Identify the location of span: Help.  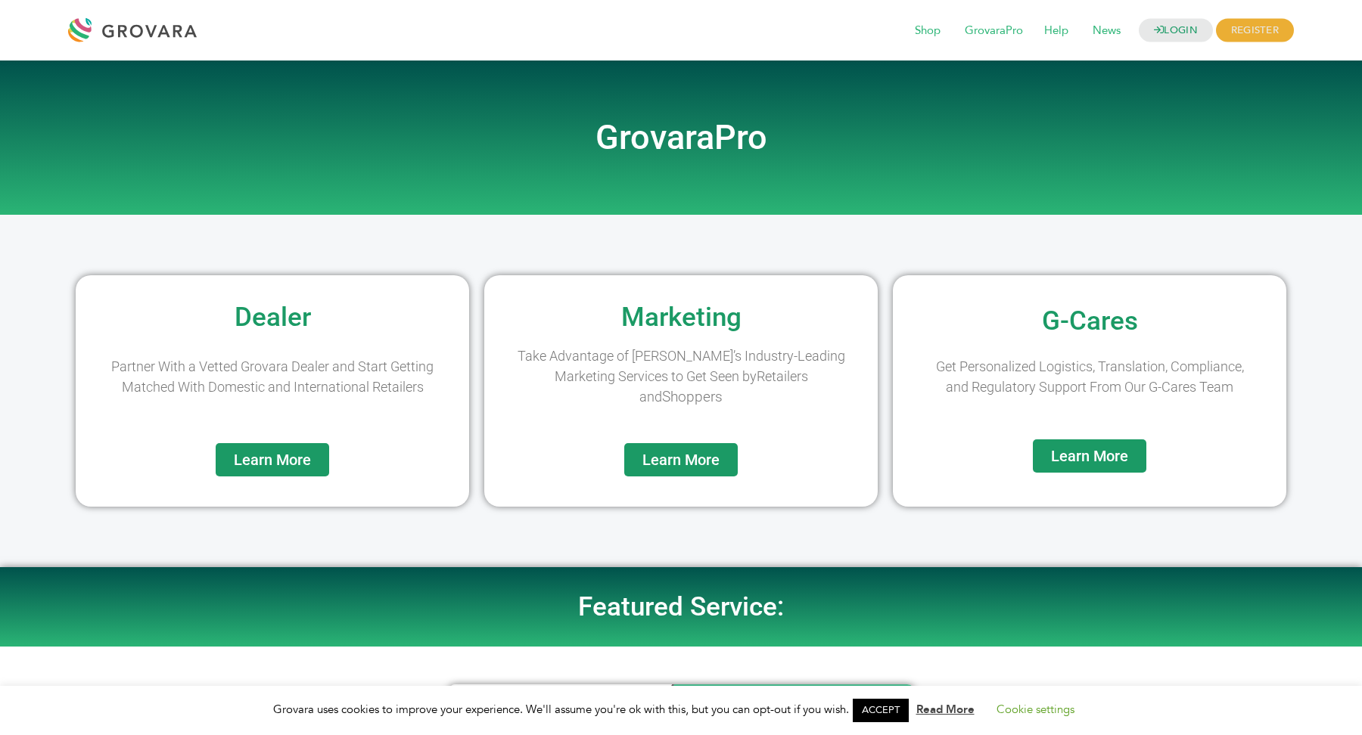
(1056, 31).